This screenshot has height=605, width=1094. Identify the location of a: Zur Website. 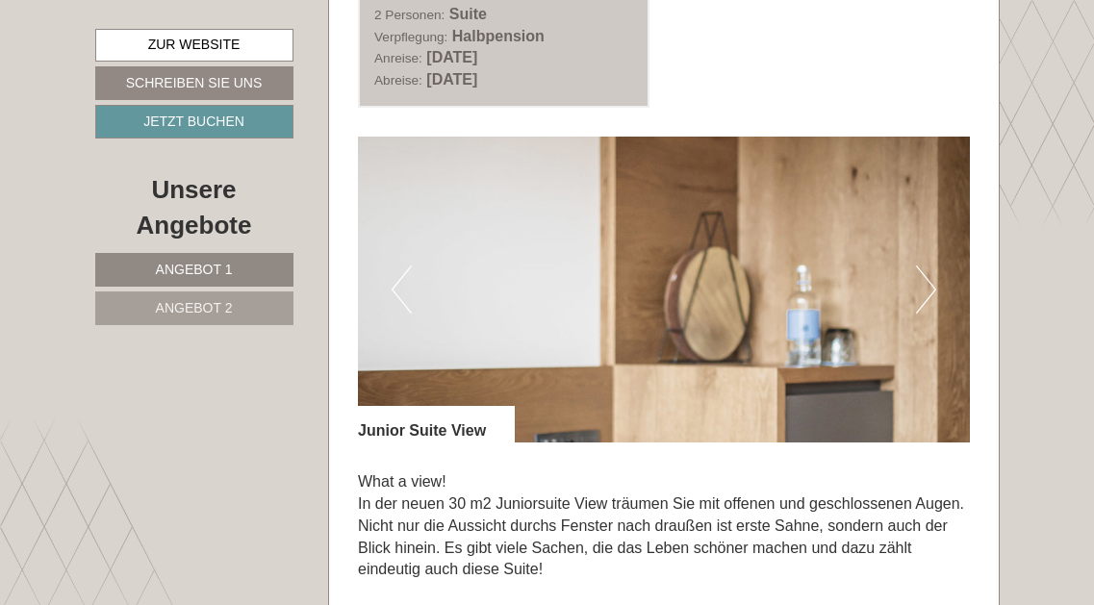
(194, 45).